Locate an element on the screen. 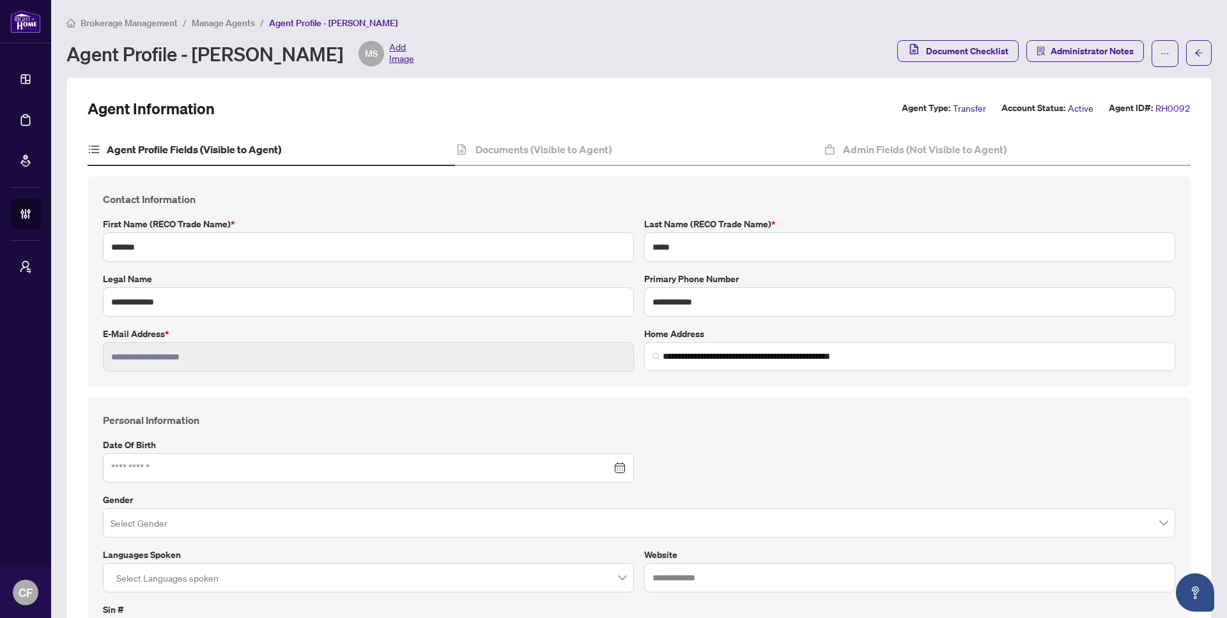  span: RH0092 is located at coordinates (1172, 108).